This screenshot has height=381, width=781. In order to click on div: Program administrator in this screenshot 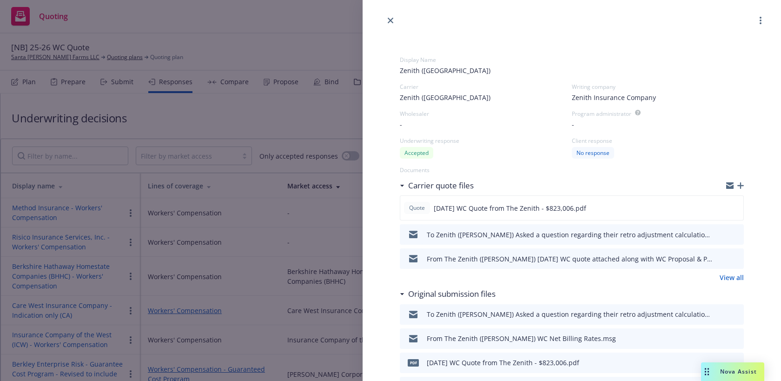, I will do `click(602, 113)`.